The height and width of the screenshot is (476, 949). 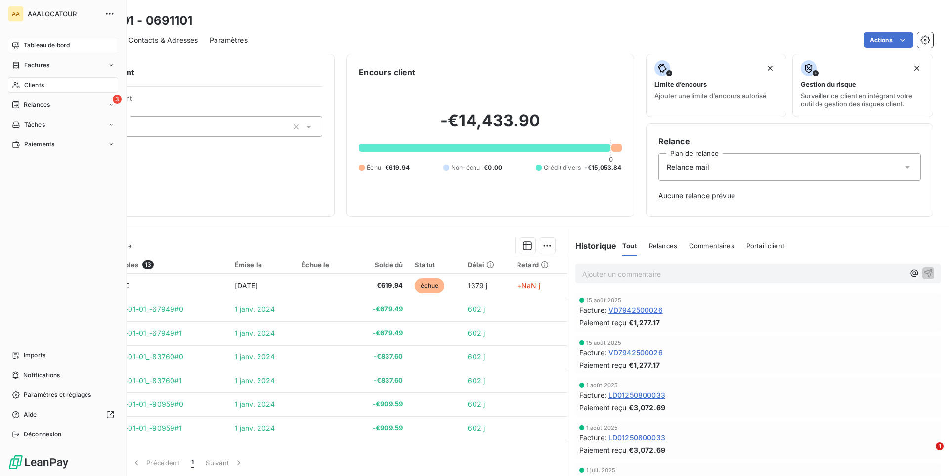 I want to click on h6: Relance, so click(x=789, y=141).